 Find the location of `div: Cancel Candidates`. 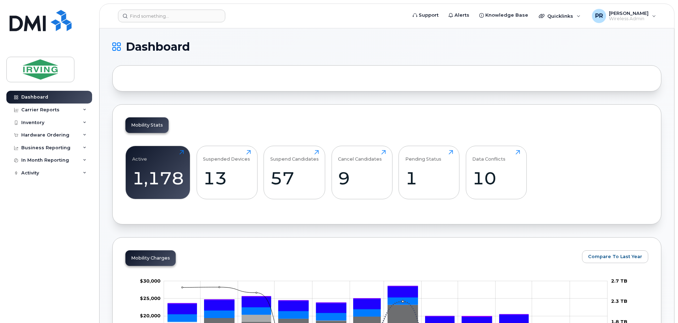

div: Cancel Candidates is located at coordinates (360, 155).